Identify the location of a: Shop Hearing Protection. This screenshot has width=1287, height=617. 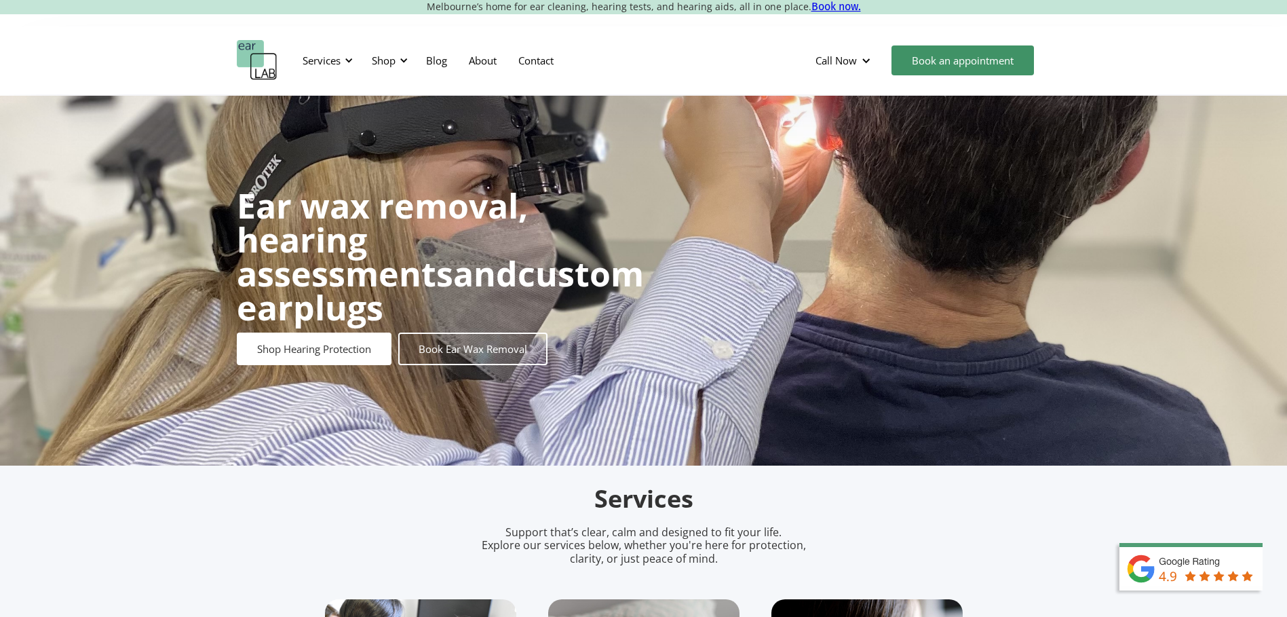
(314, 349).